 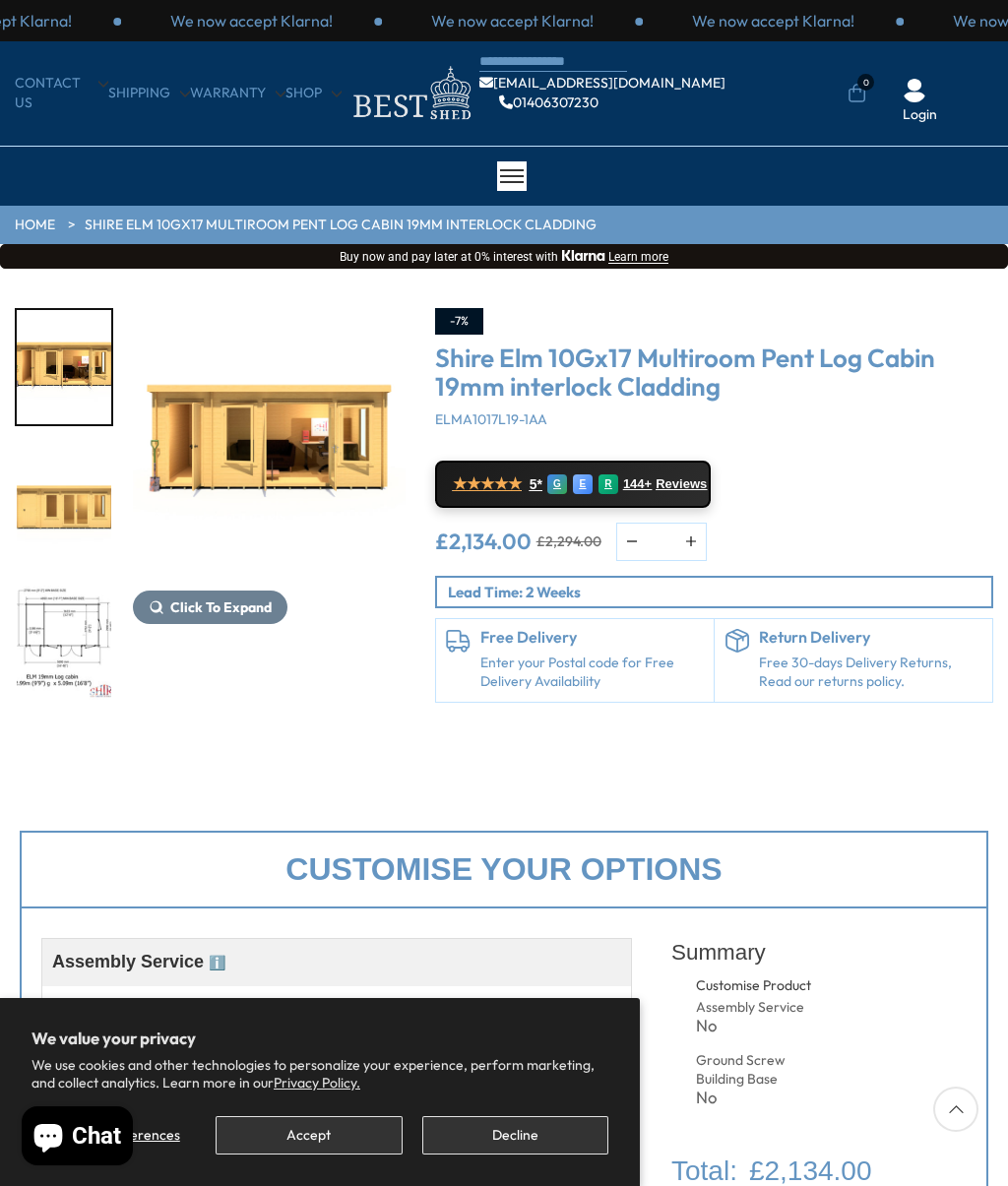 I want to click on img: logo, so click(x=410, y=93).